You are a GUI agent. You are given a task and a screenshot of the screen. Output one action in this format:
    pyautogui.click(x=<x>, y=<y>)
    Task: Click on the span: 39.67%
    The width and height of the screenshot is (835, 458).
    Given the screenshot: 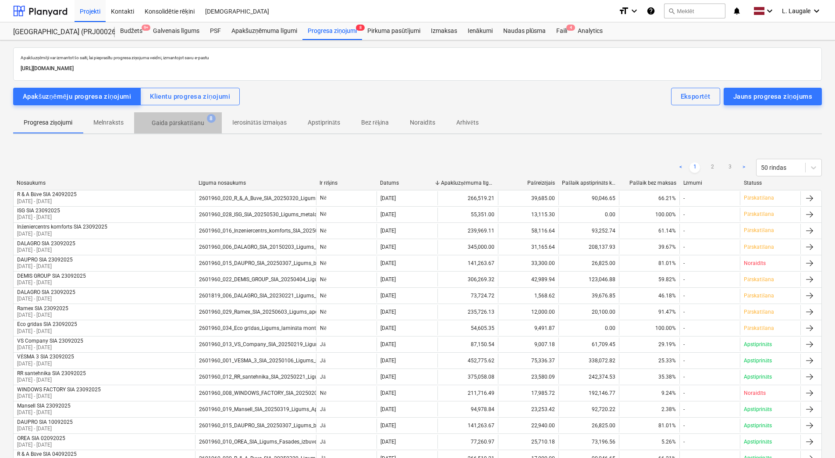 What is the action you would take?
    pyautogui.click(x=667, y=247)
    